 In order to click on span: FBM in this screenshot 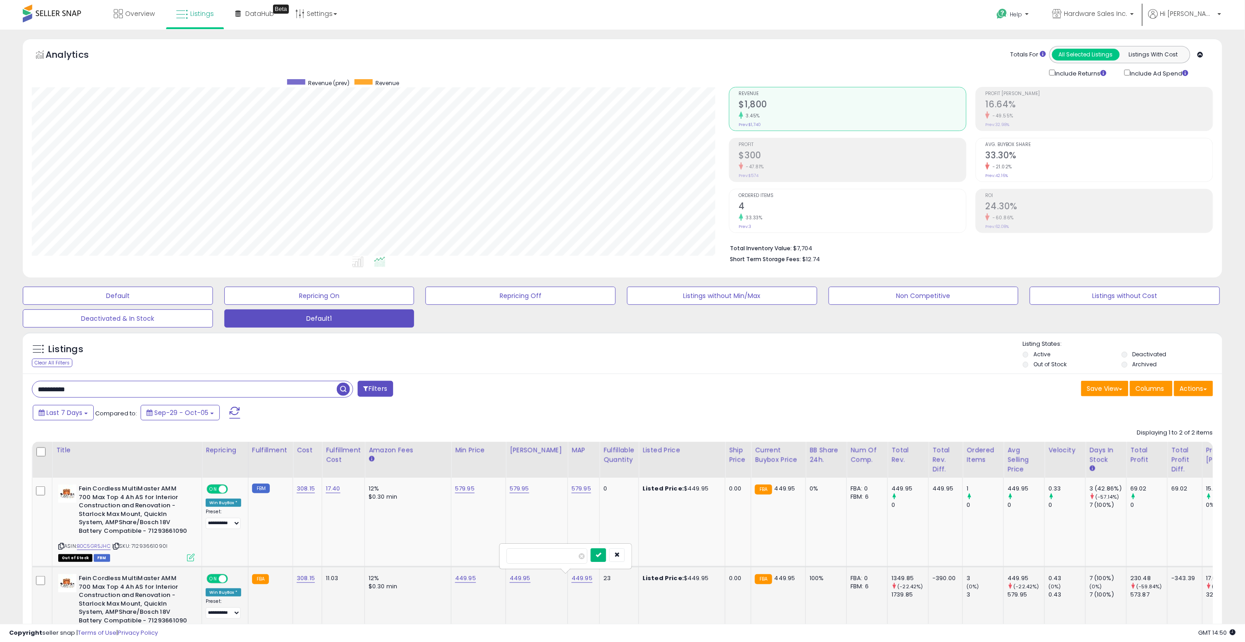, I will do `click(102, 558)`.